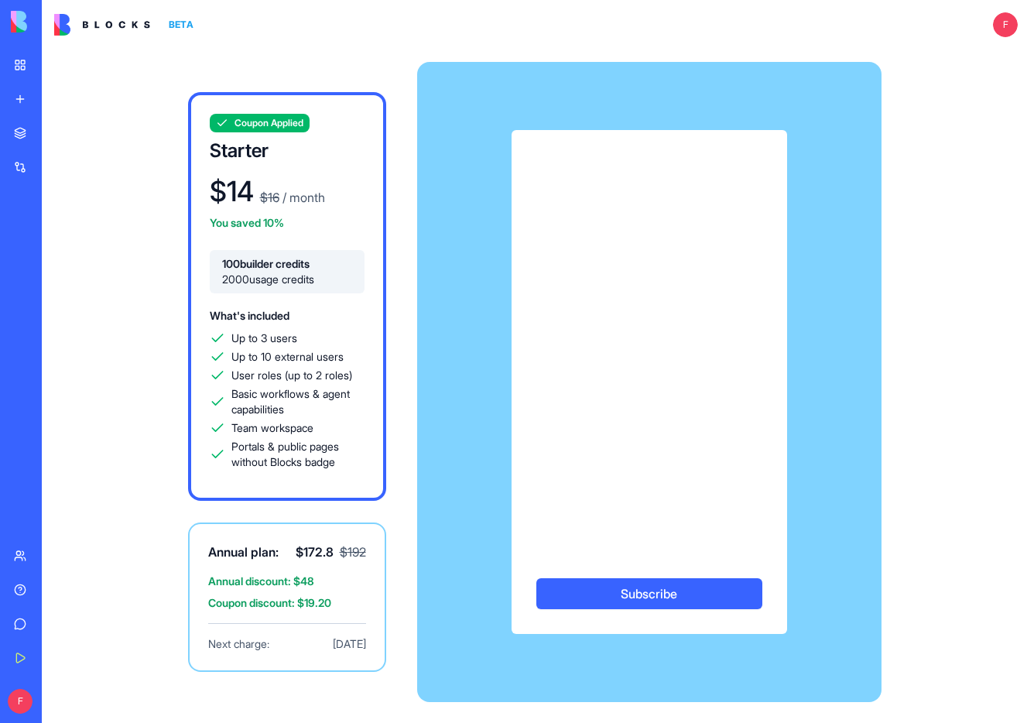  Describe the element at coordinates (649, 594) in the screenshot. I see `button: Subscribe` at that location.